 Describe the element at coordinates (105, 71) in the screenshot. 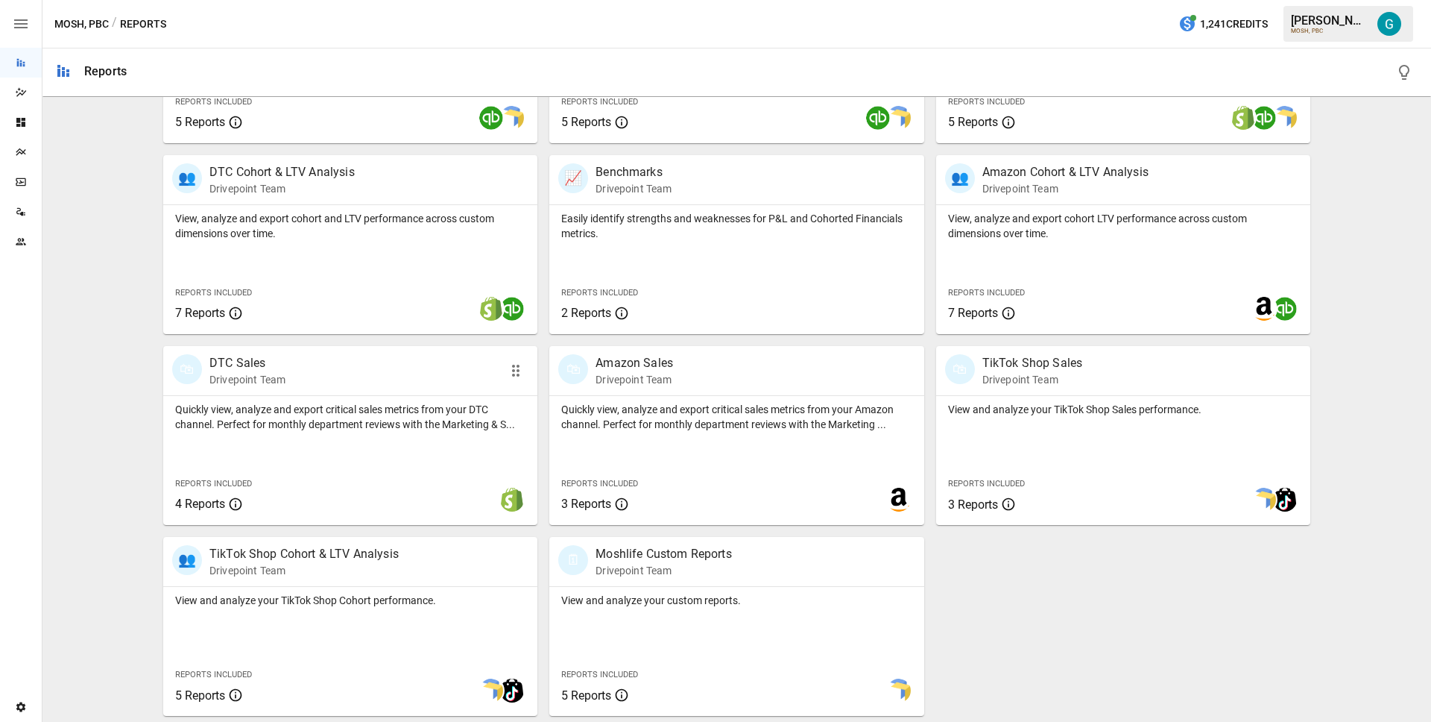

I see `div: Reports` at that location.